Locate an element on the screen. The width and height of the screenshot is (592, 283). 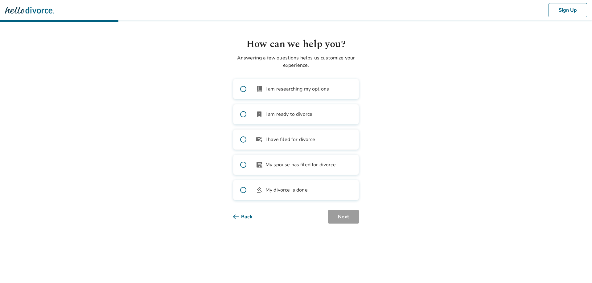
span: My divorce is done is located at coordinates (286, 190).